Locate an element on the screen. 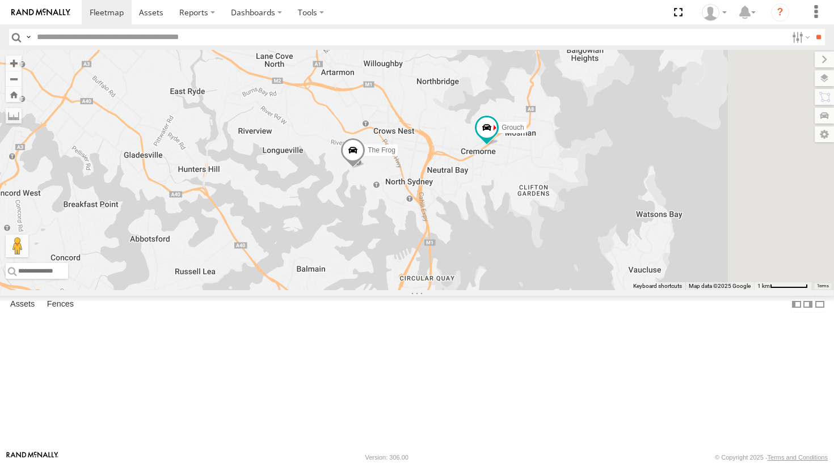  label: Search Query is located at coordinates (28, 37).